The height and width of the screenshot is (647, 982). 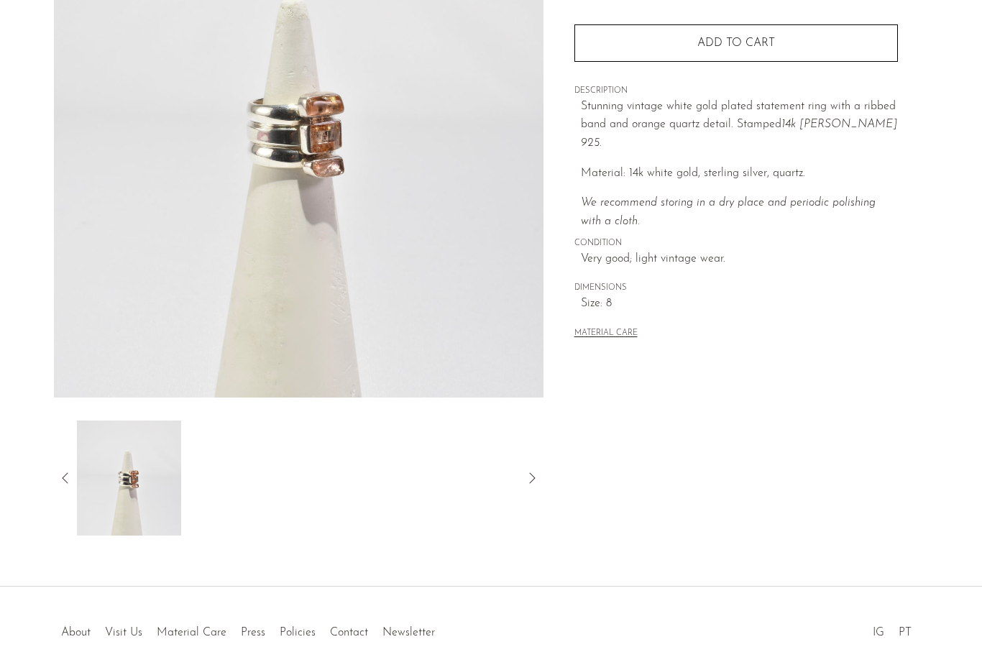 I want to click on ul: Social Medias, so click(x=892, y=629).